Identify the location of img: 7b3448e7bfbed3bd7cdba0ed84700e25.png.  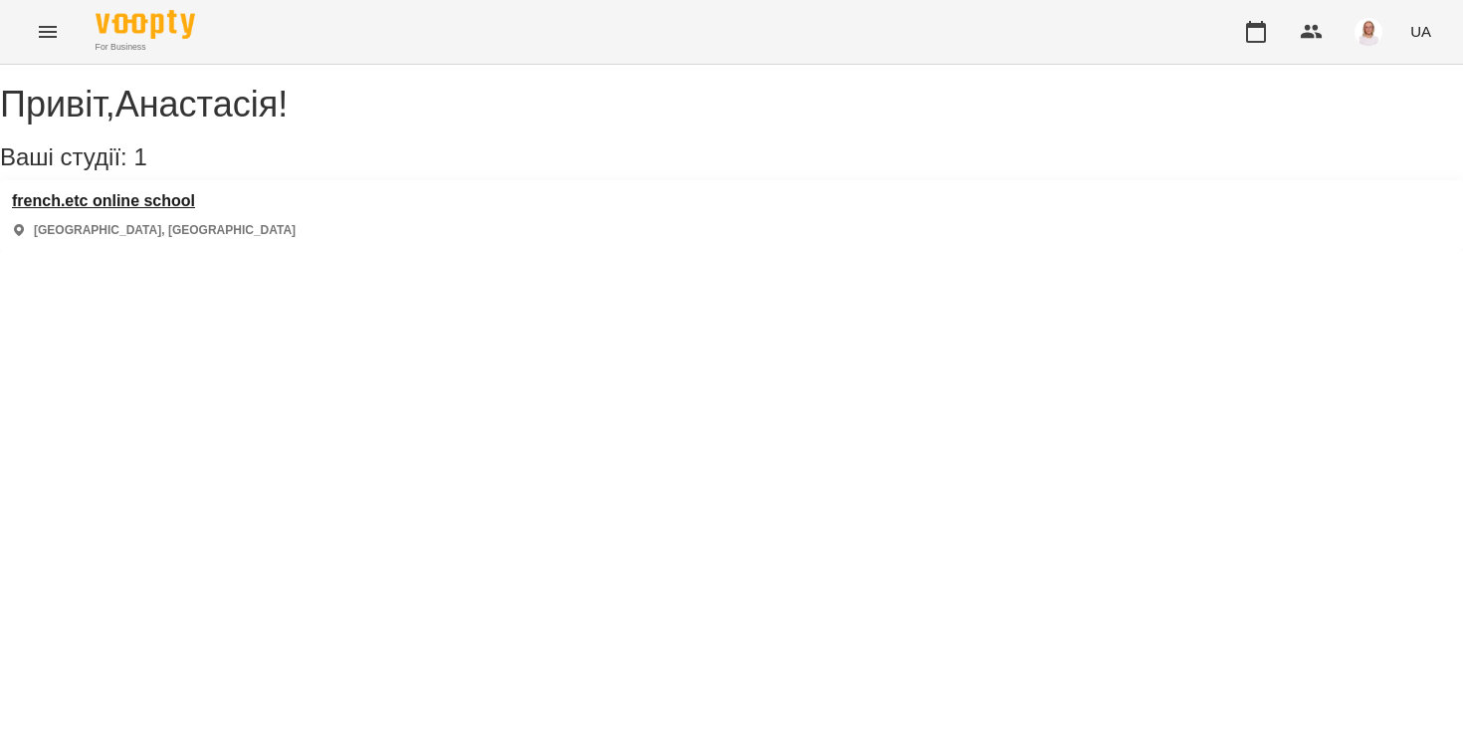
(1369, 32).